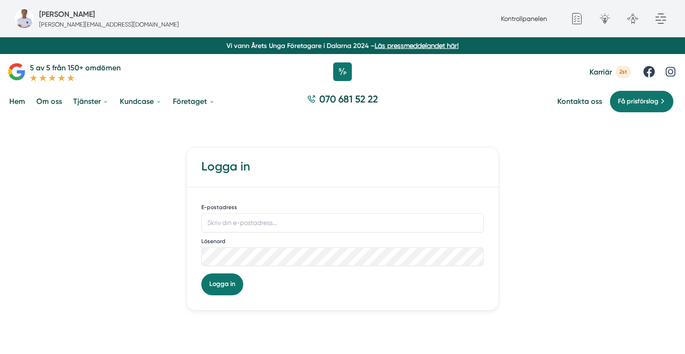  What do you see at coordinates (610, 72) in the screenshot?
I see `a: Karriär 2st` at bounding box center [610, 72].